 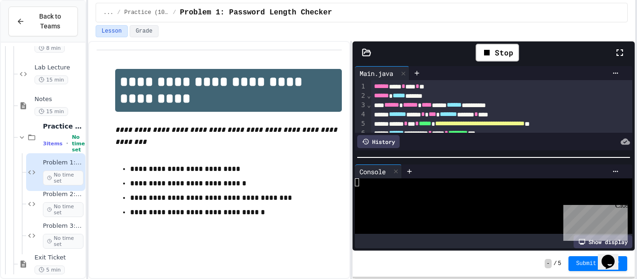 What do you see at coordinates (497, 53) in the screenshot?
I see `div: Stop` at bounding box center [497, 53].